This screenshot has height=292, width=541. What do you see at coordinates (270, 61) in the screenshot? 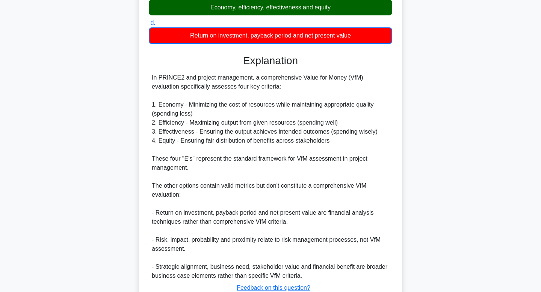
I see `h3: Explanation` at bounding box center [270, 61].